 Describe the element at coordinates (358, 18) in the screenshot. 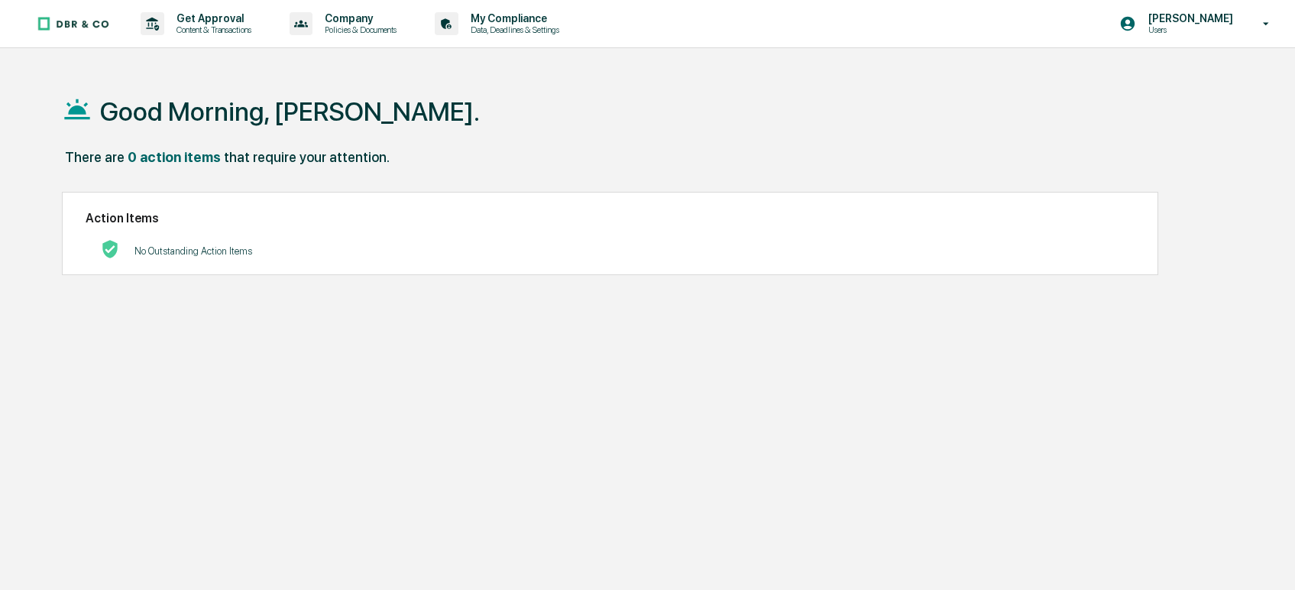

I see `p: Company` at that location.